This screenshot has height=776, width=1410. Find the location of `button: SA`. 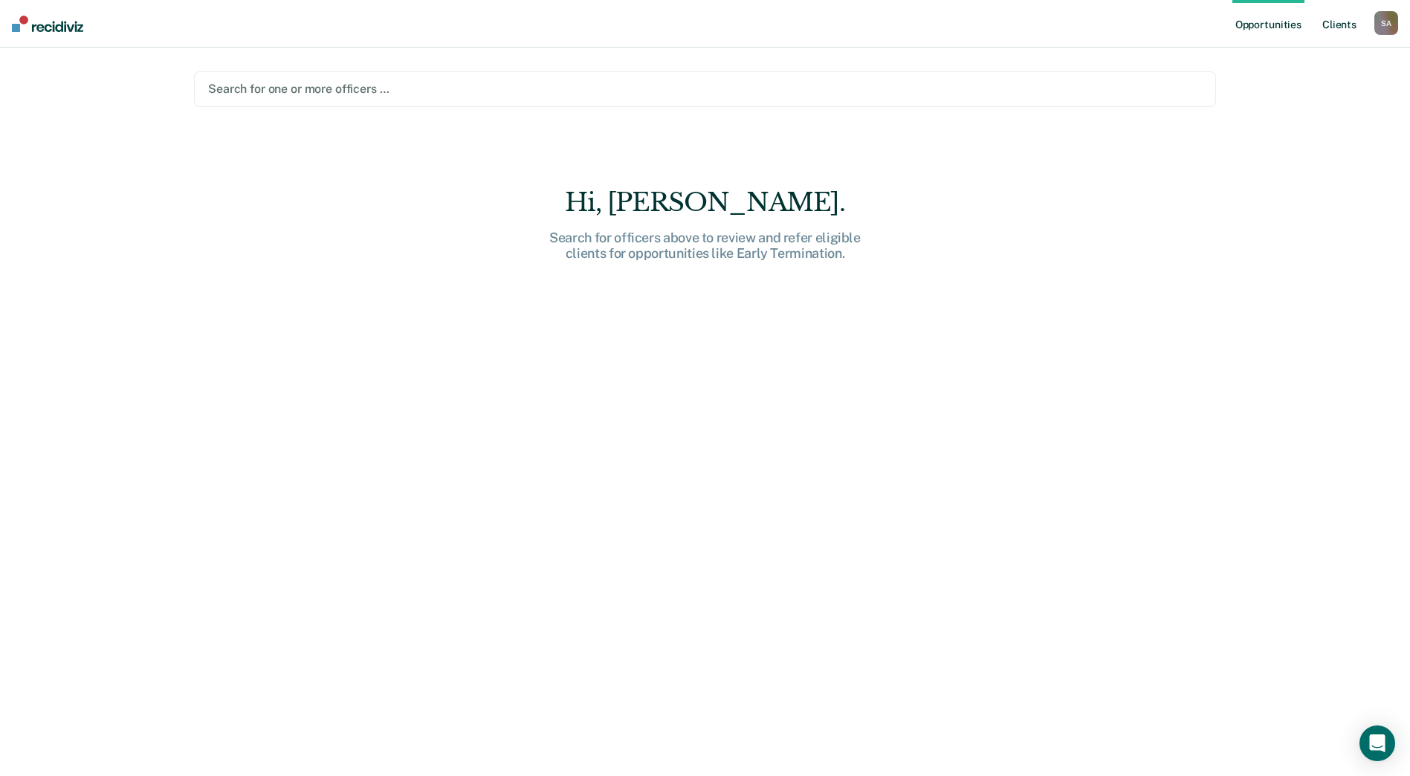

button: SA is located at coordinates (1386, 23).